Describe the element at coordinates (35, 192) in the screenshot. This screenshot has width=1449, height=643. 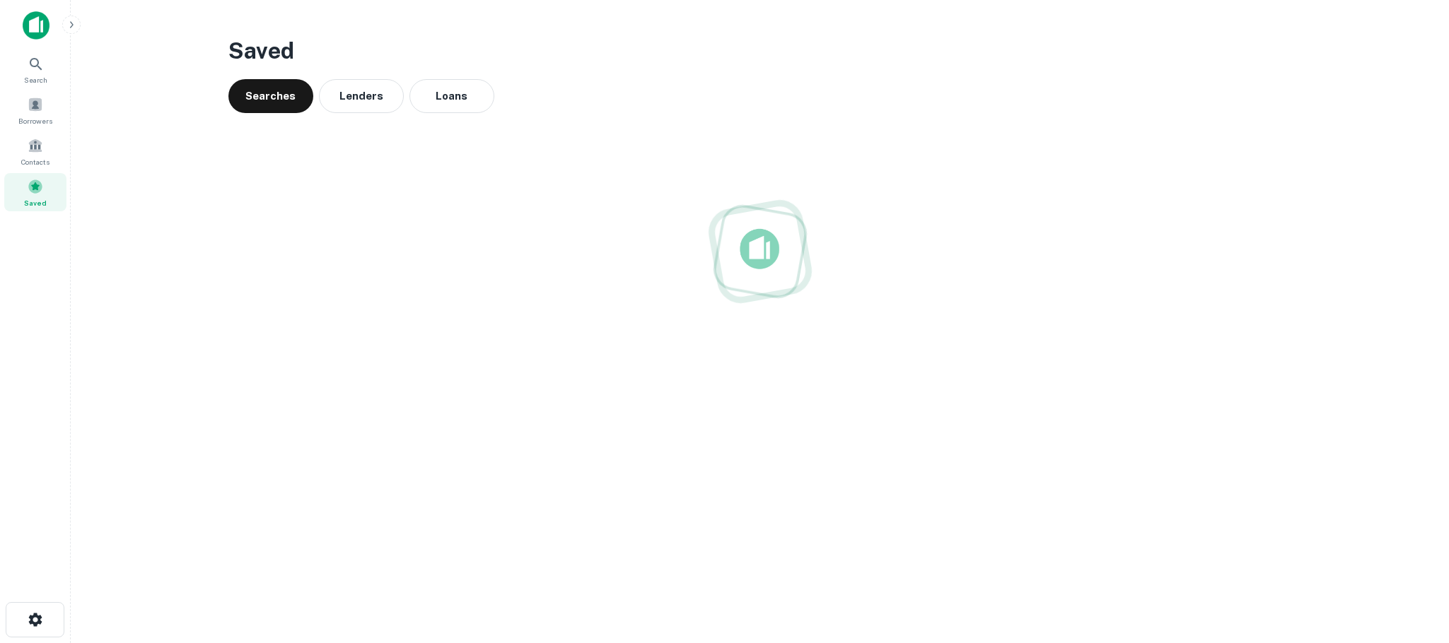
I see `a: Saved` at that location.